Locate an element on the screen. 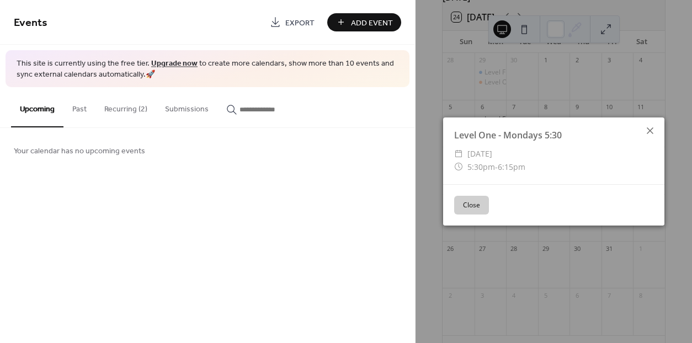 This screenshot has height=343, width=692. span: 5:30pm is located at coordinates (481, 167).